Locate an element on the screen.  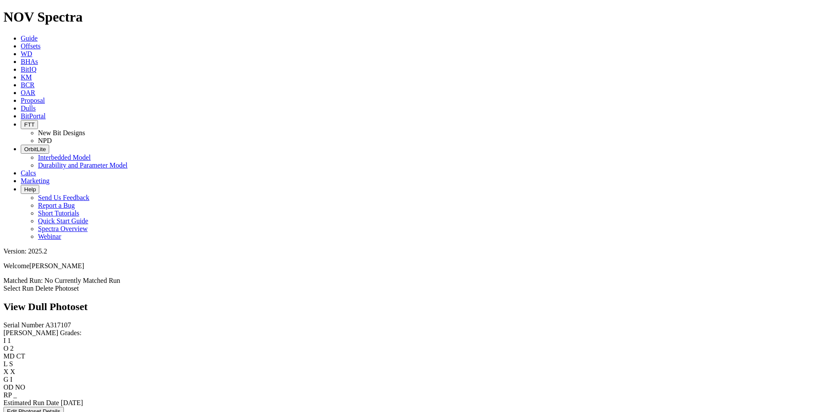
a: Select Run is located at coordinates (19, 288).